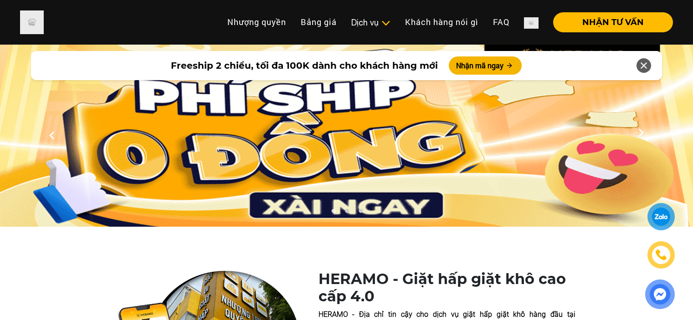 The width and height of the screenshot is (693, 320). What do you see at coordinates (661, 255) in the screenshot?
I see `a: phone-icon` at bounding box center [661, 255].